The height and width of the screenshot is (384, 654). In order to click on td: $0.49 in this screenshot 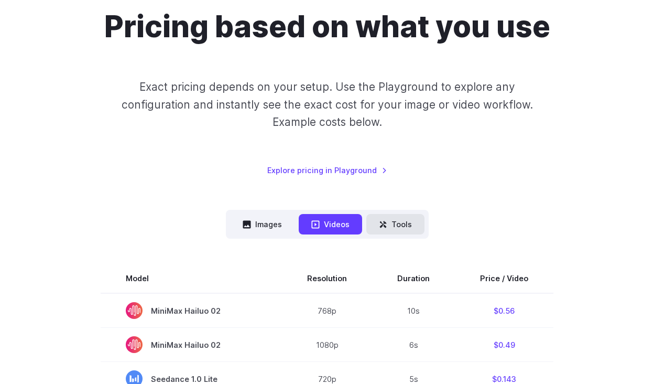, I will do `click(504, 344)`.